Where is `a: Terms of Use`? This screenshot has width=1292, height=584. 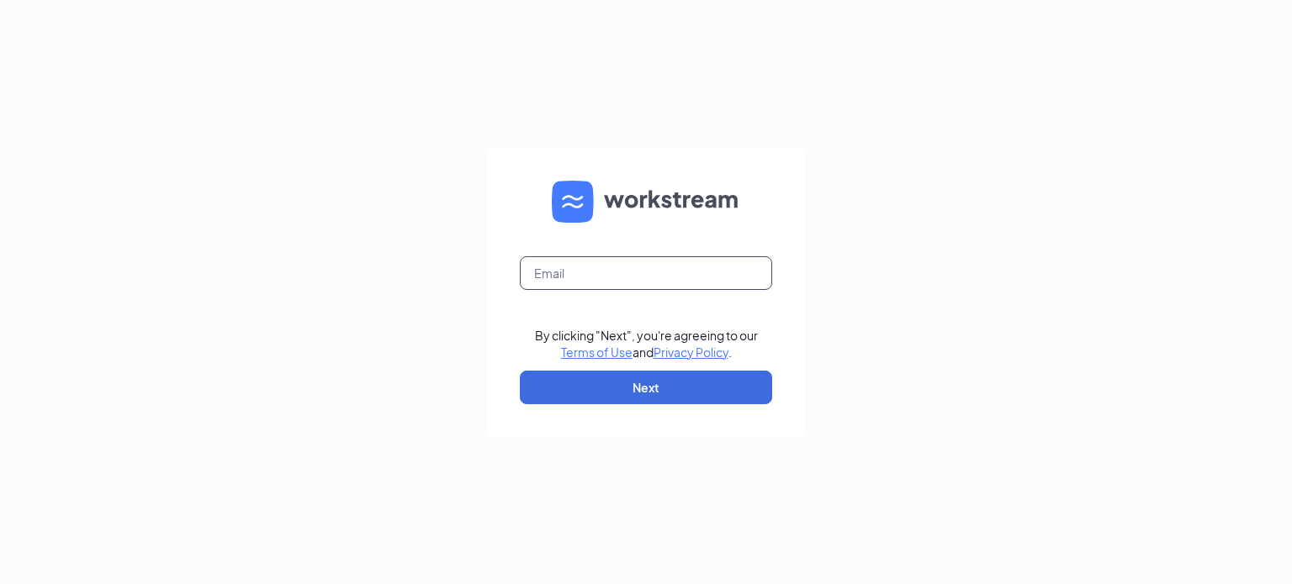
a: Terms of Use is located at coordinates (596, 352).